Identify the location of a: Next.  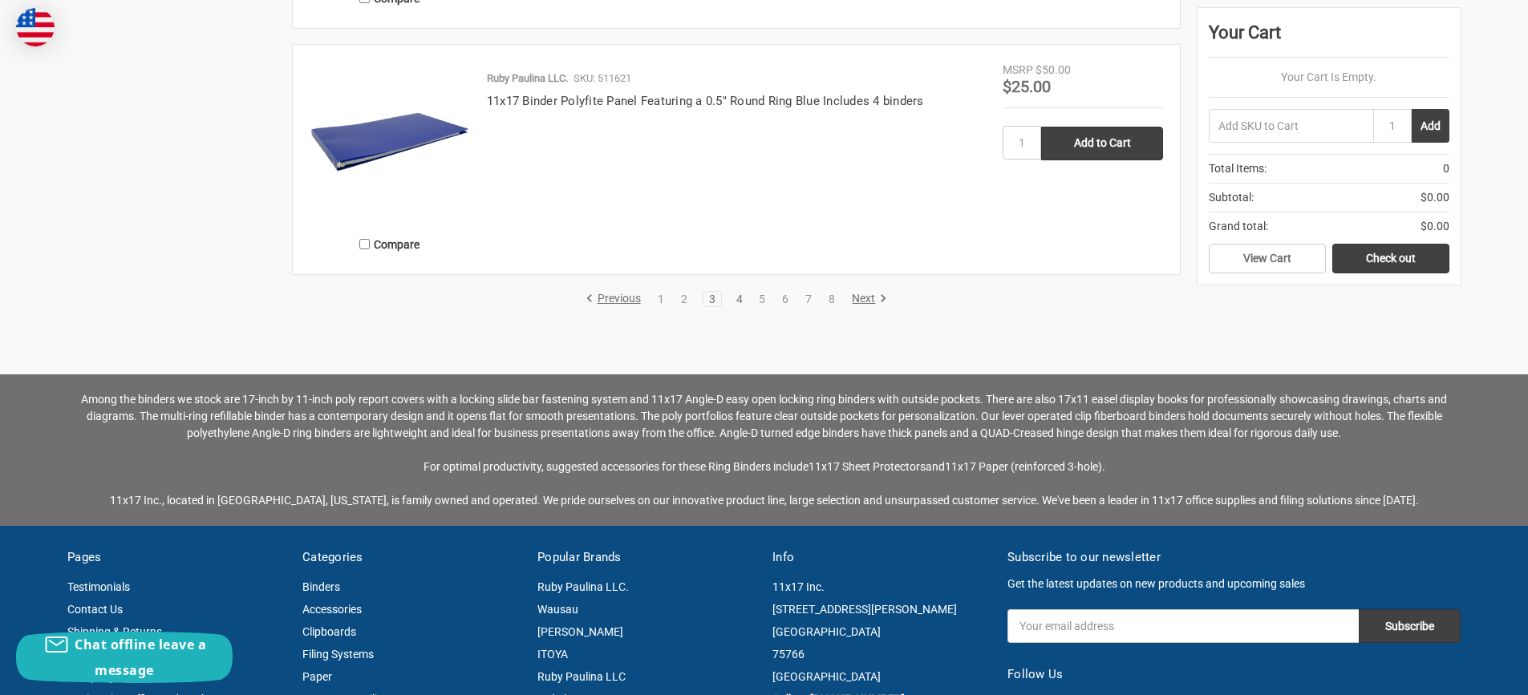
(866, 299).